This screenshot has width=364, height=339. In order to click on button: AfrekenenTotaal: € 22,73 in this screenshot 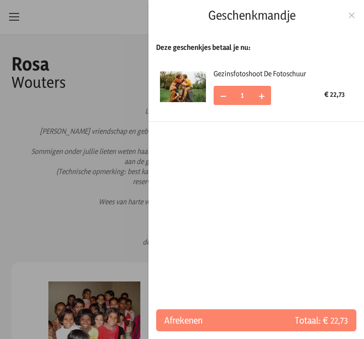, I will do `click(256, 320)`.